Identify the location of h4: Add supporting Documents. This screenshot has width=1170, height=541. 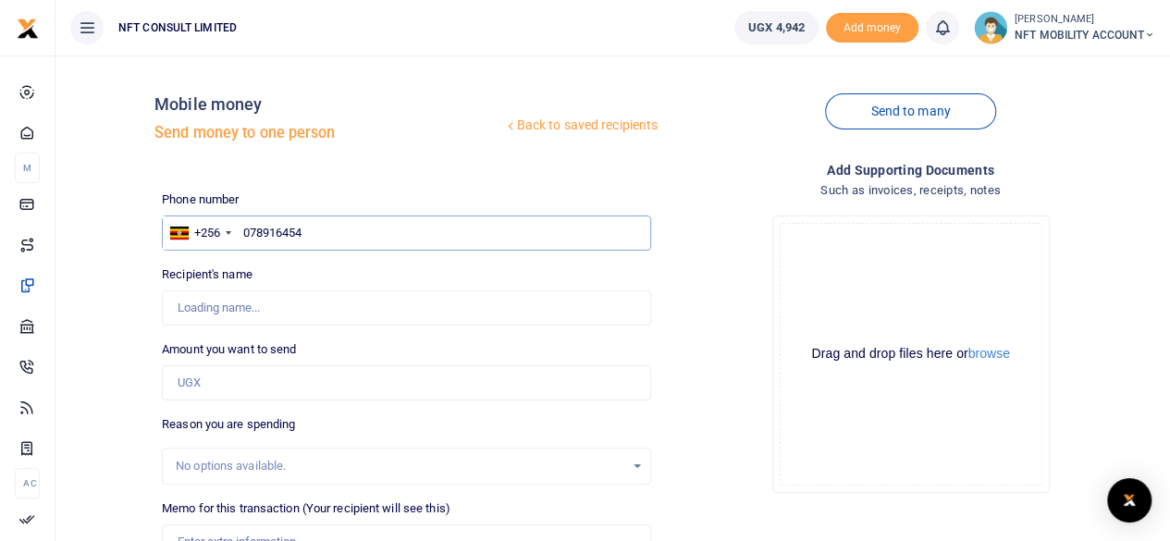
(910, 170).